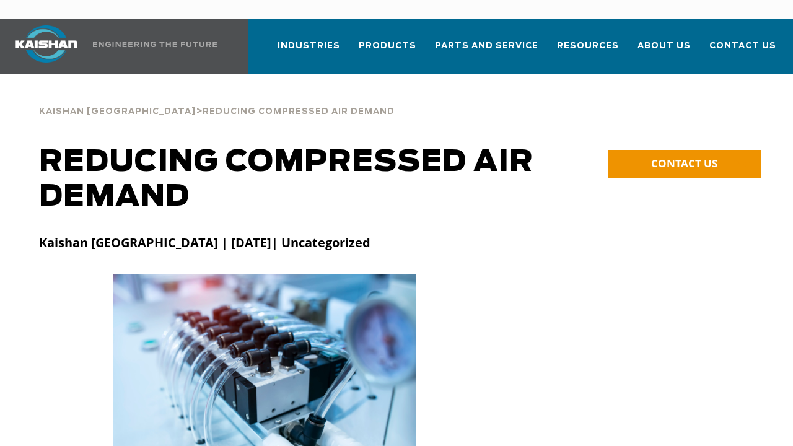 This screenshot has width=793, height=446. I want to click on a: Parts and Service, so click(486, 51).